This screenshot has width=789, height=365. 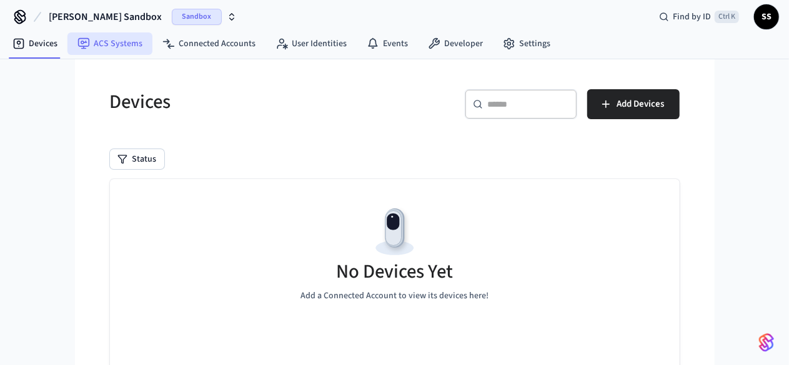 I want to click on div: Find by IDCtrl K, so click(x=699, y=17).